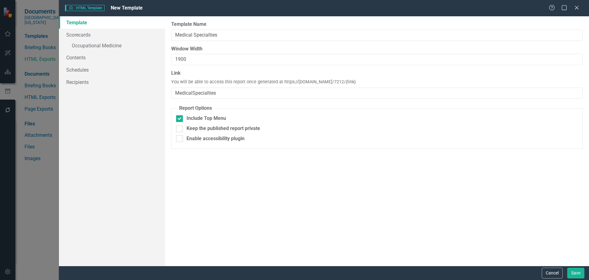  Describe the element at coordinates (215, 138) in the screenshot. I see `div: Enable accessibility plugin` at that location.